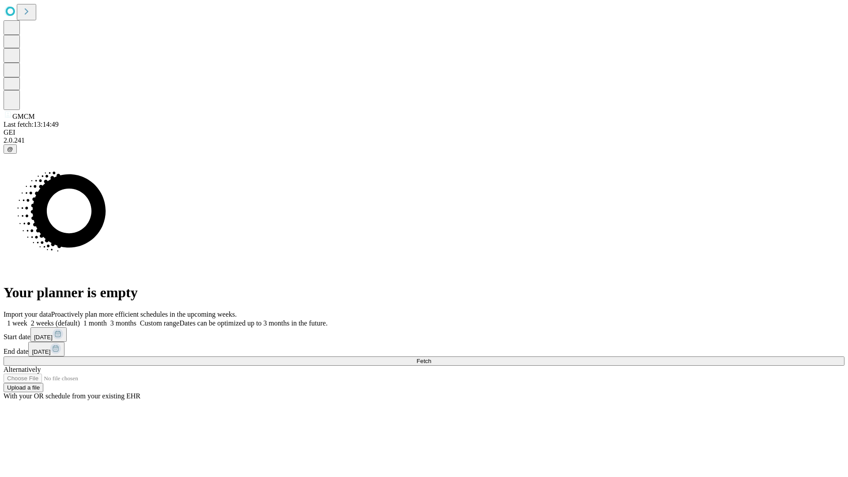 The image size is (848, 477). Describe the element at coordinates (424, 140) in the screenshot. I see `div: 2.0.241` at that location.